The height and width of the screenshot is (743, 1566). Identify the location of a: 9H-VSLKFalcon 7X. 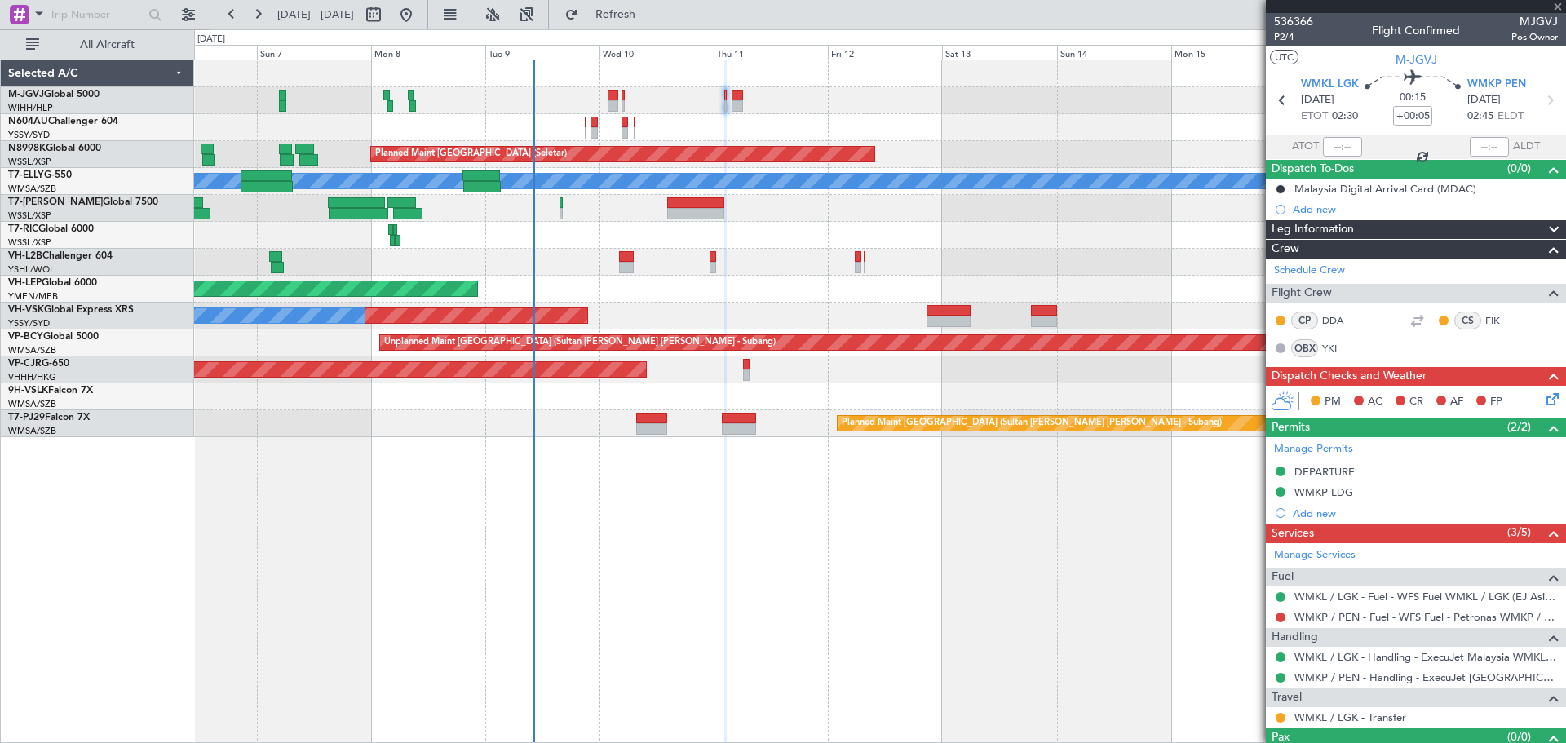
(51, 391).